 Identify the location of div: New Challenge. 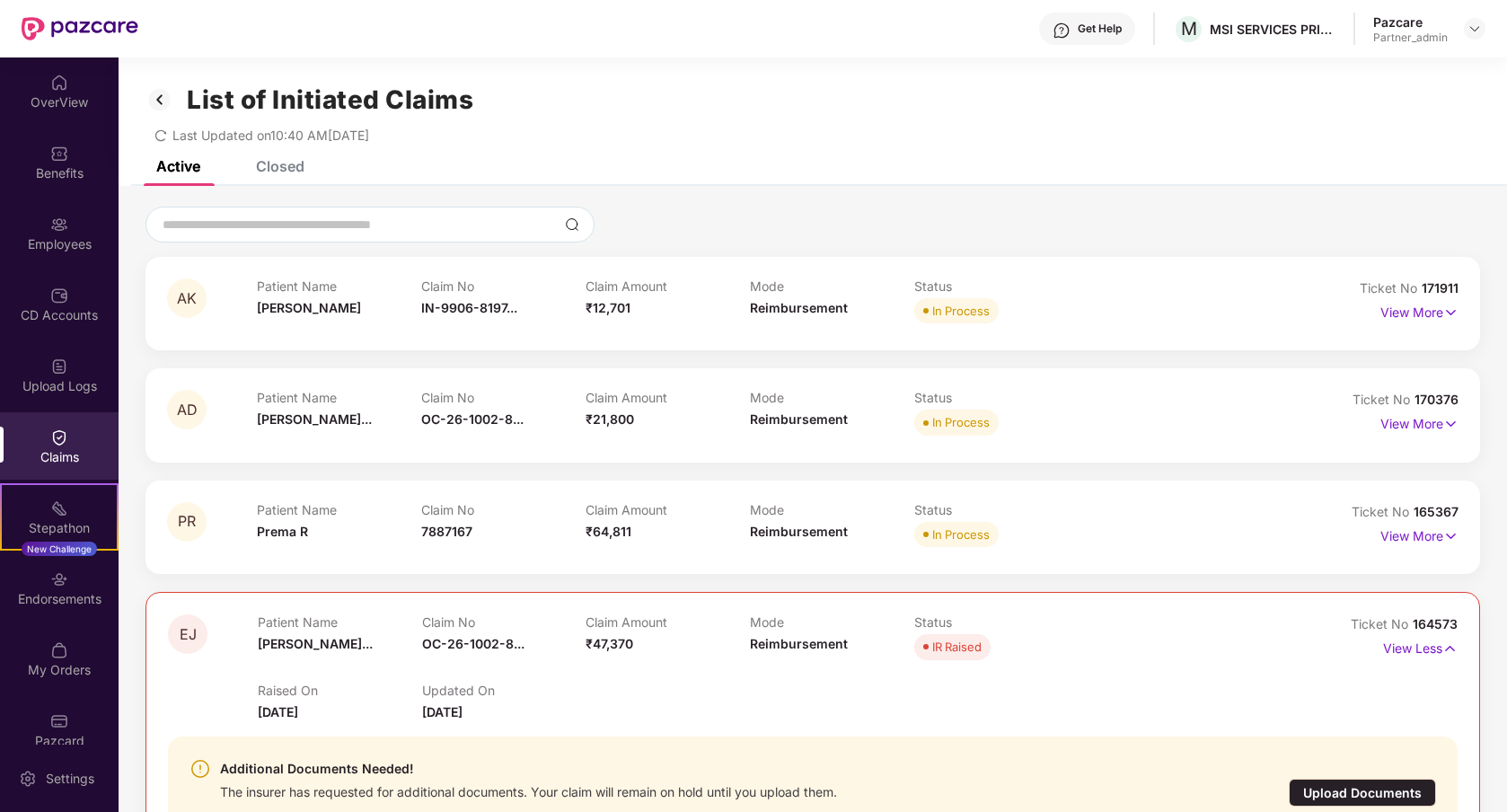
(59, 549).